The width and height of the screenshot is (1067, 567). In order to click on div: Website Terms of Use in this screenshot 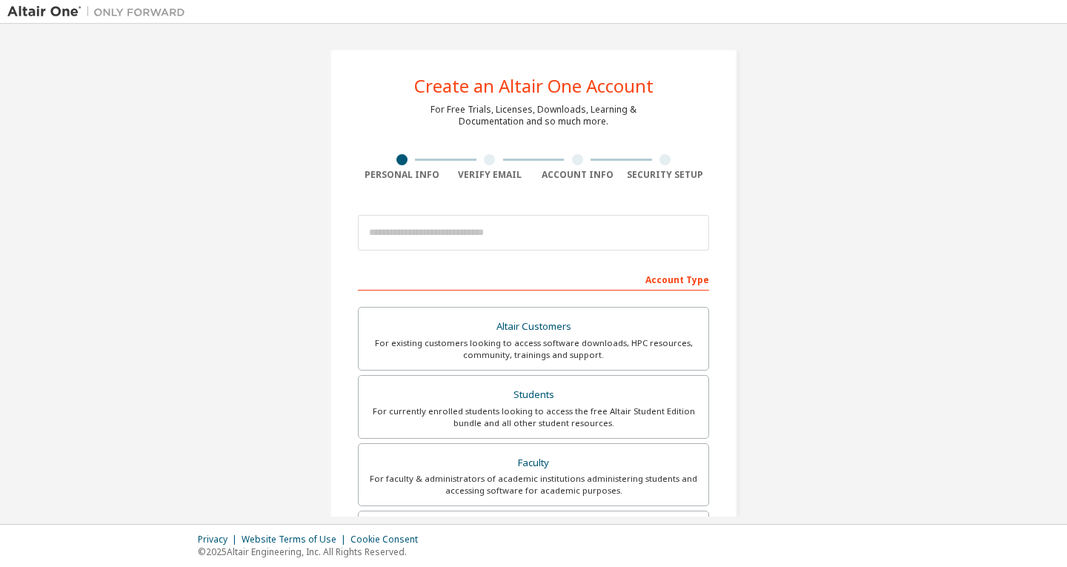, I will do `click(296, 539)`.